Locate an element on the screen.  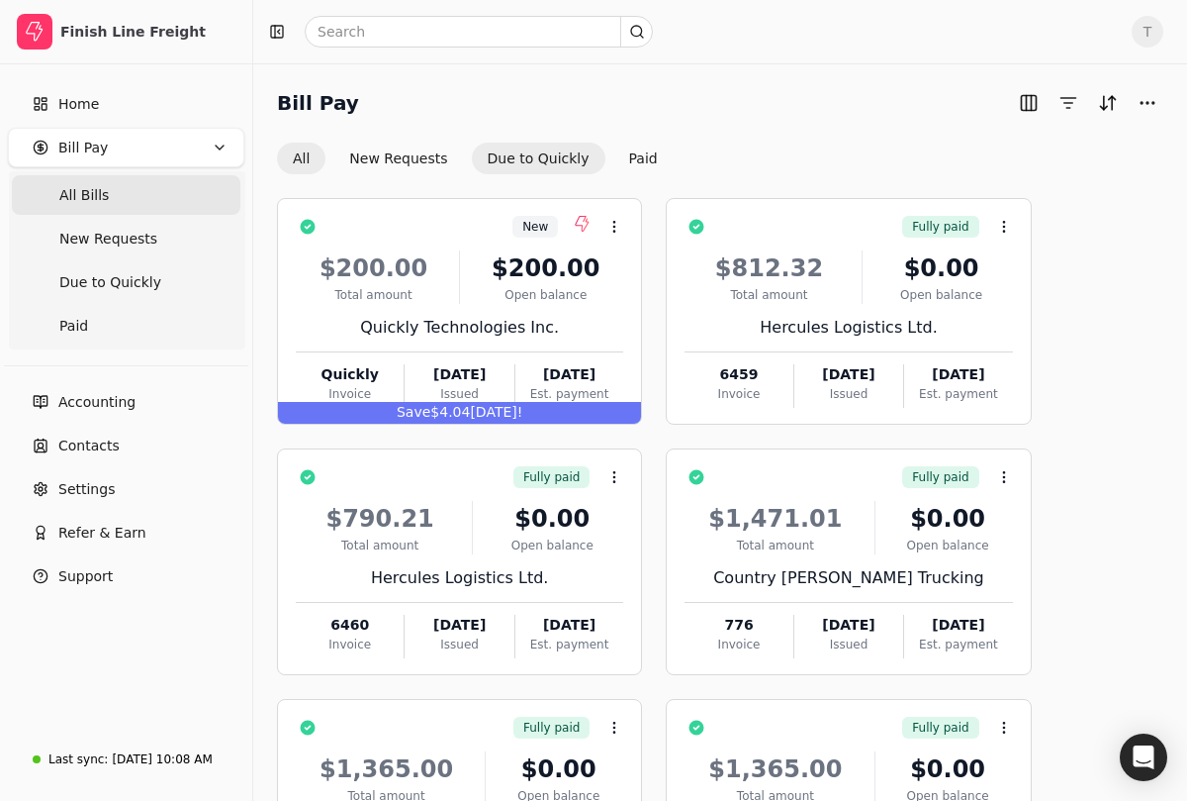
div: Finish Line Freight is located at coordinates (147, 32).